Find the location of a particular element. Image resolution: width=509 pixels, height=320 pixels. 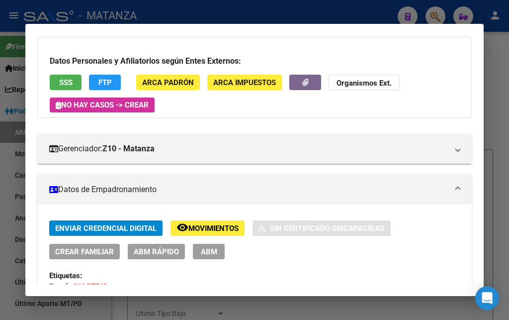

button: FTP is located at coordinates (105, 82).